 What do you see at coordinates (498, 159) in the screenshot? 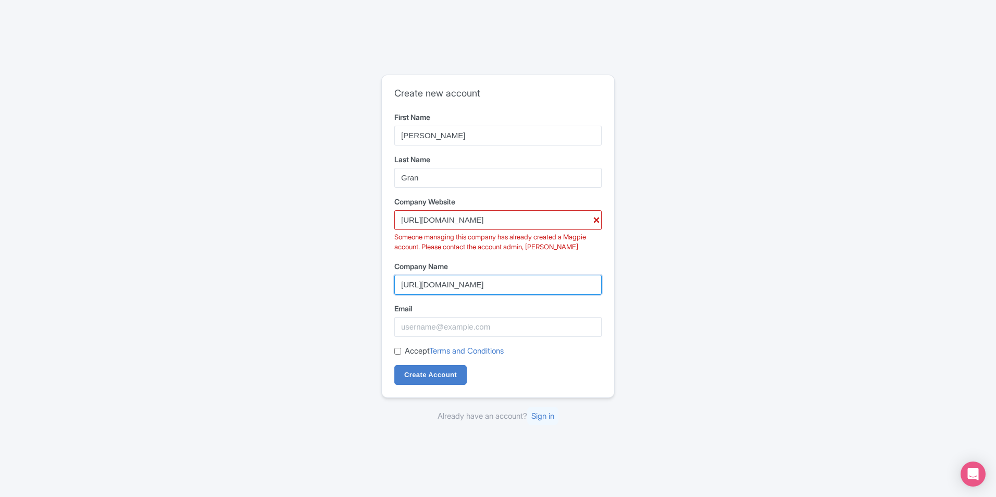
I see `label: Last Name` at bounding box center [498, 159].